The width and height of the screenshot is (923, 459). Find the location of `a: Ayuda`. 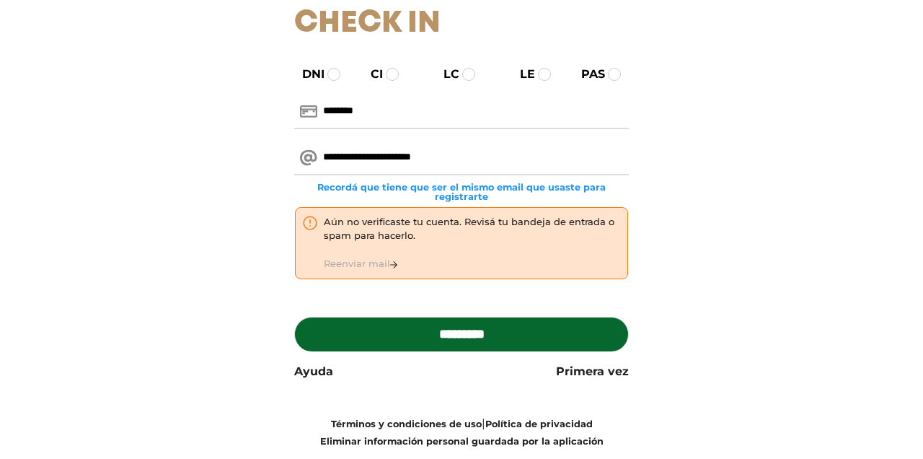

a: Ayuda is located at coordinates (314, 371).